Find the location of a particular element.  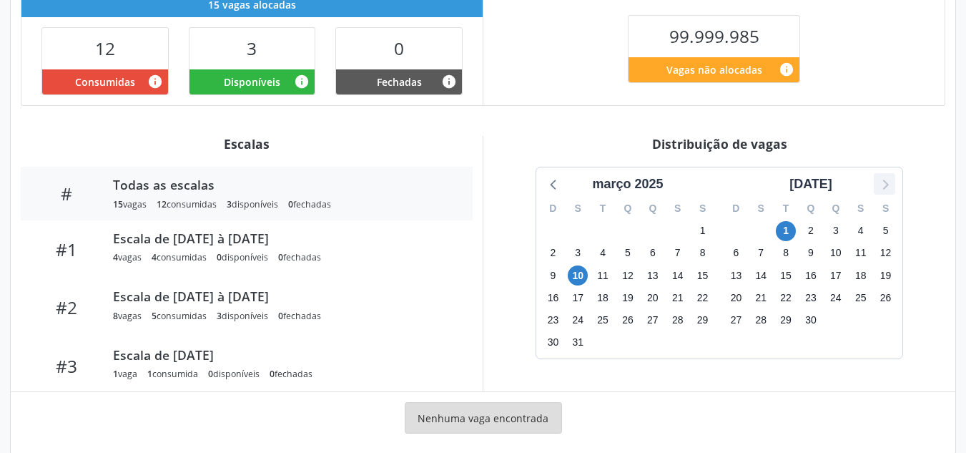

span: terça-feira, 18 de março de 2025 is located at coordinates (603, 297).